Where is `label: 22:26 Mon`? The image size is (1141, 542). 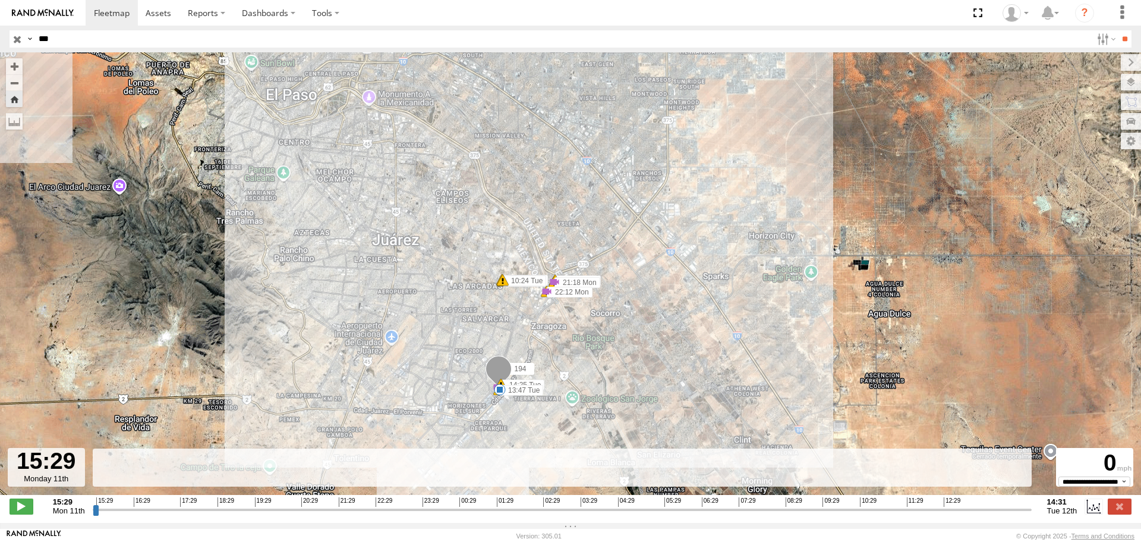 label: 22:26 Mon is located at coordinates (525, 280).